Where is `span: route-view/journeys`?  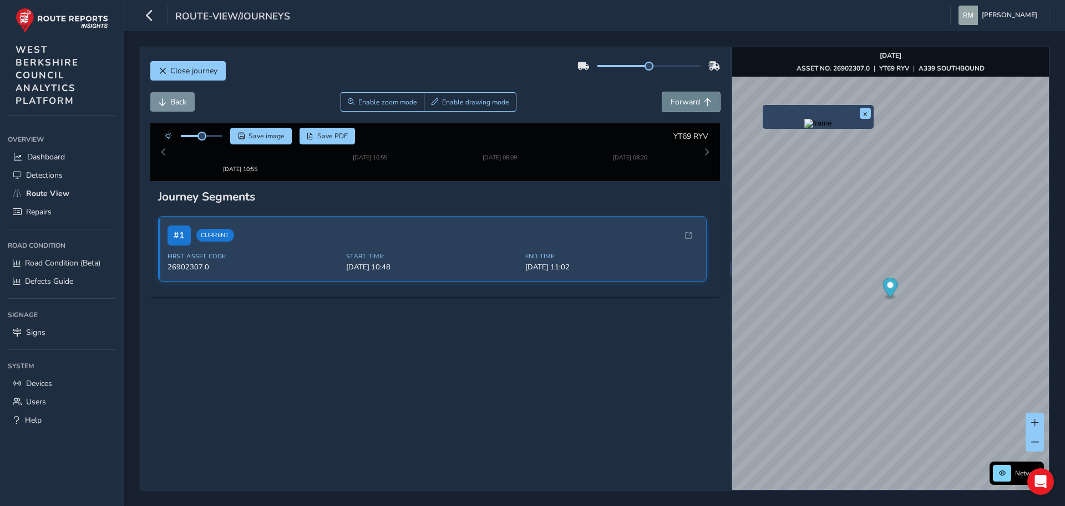
span: route-view/journeys is located at coordinates (233, 17).